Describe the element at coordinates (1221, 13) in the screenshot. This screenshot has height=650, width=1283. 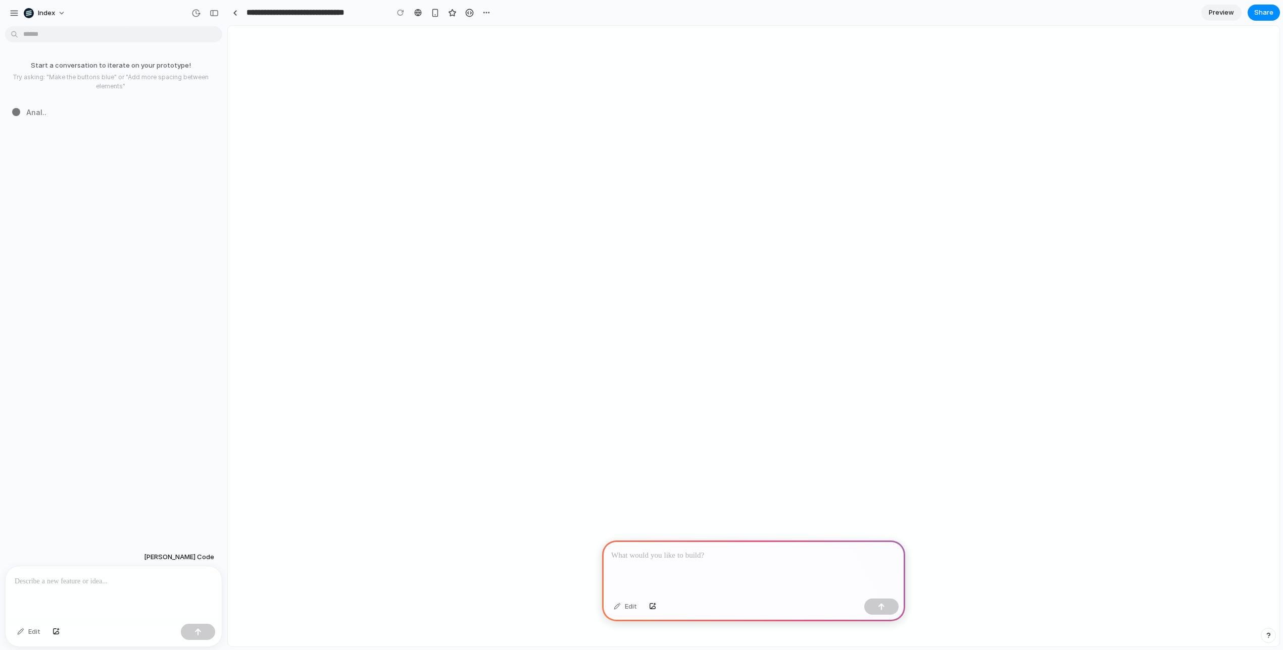
I see `span: Preview` at that location.